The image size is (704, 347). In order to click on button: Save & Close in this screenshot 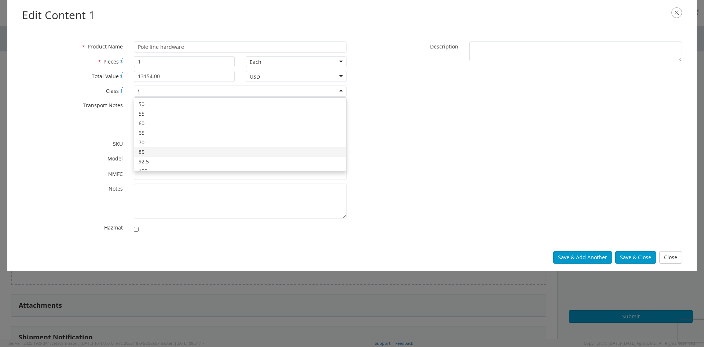, I will do `click(635, 257)`.